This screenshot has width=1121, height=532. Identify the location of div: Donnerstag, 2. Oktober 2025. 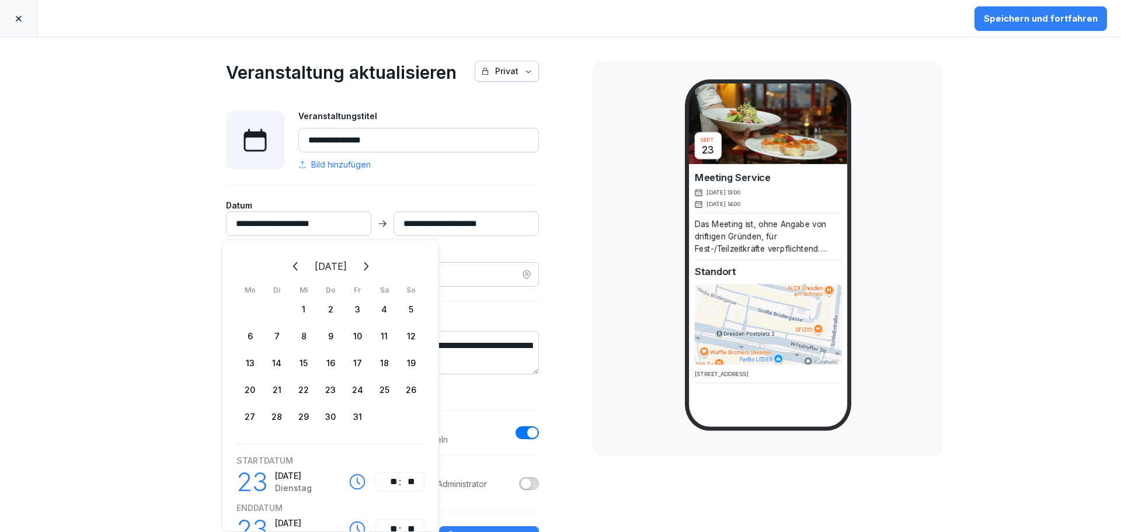
(331, 309).